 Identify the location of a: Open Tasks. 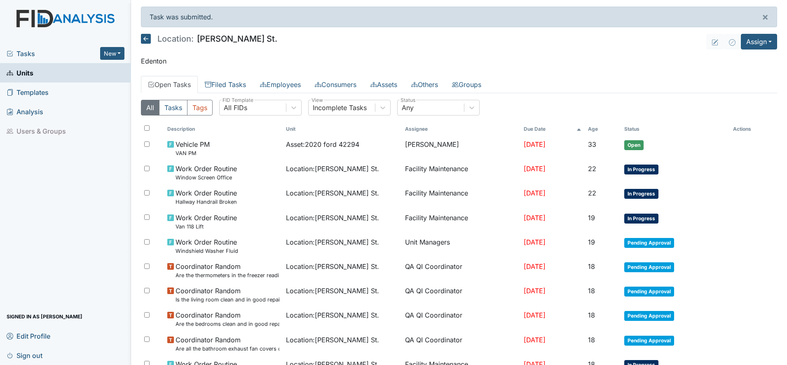
(169, 85).